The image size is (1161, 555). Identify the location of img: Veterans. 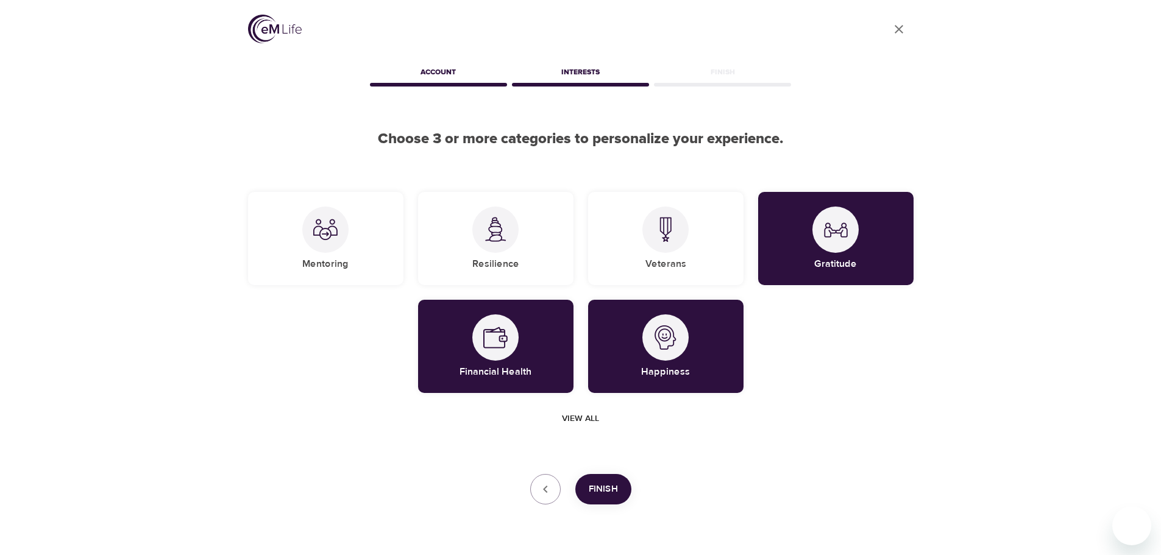
(665, 229).